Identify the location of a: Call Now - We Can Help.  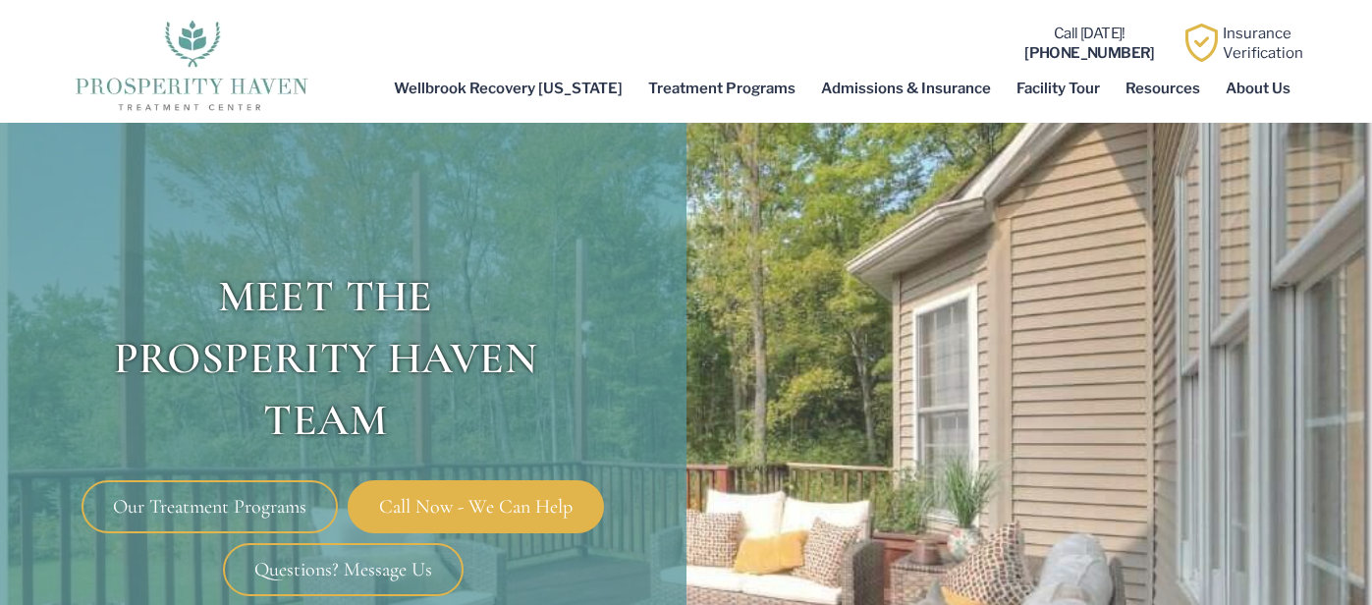
(475, 507).